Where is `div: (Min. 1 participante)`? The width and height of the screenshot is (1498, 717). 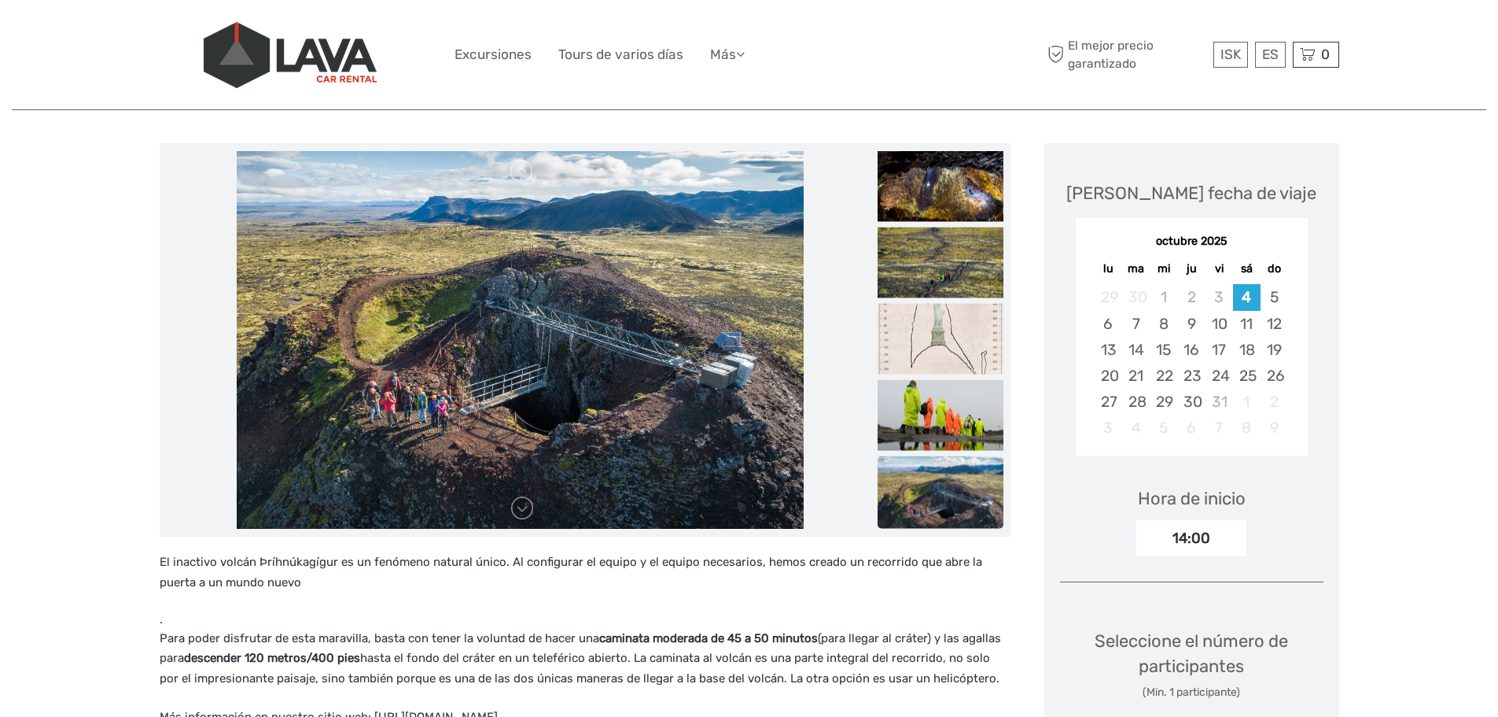
div: (Min. 1 participante) is located at coordinates (1192, 692).